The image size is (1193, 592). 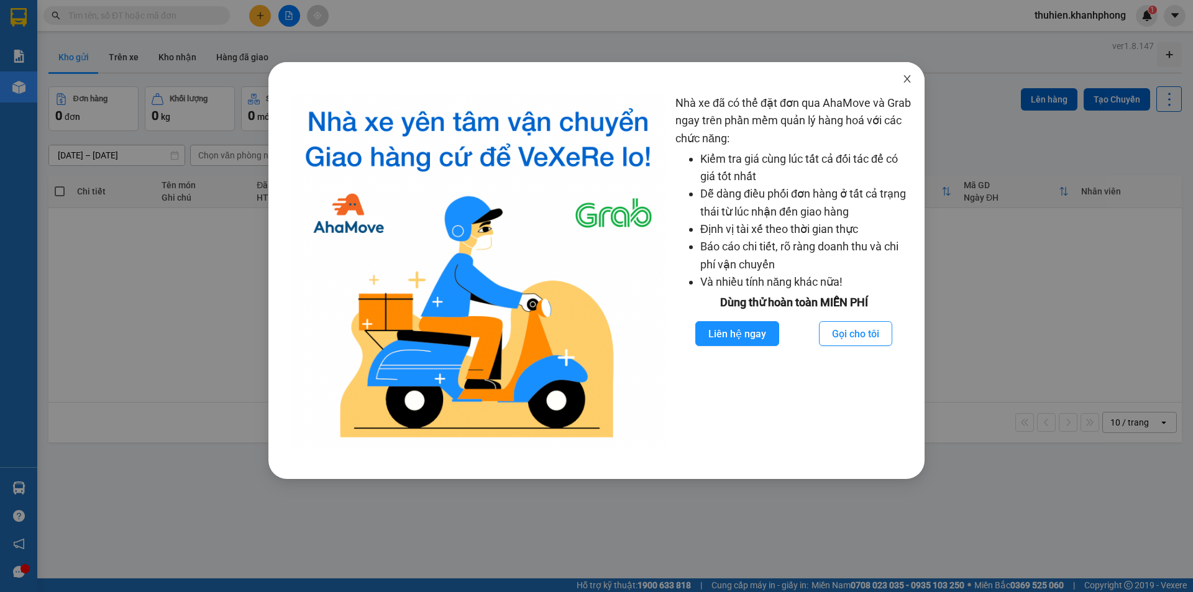 I want to click on span: Liên hệ ngay, so click(x=737, y=334).